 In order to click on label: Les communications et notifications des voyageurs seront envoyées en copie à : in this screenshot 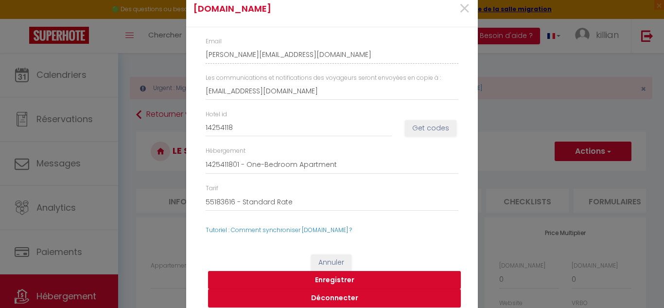, I will do `click(323, 78)`.